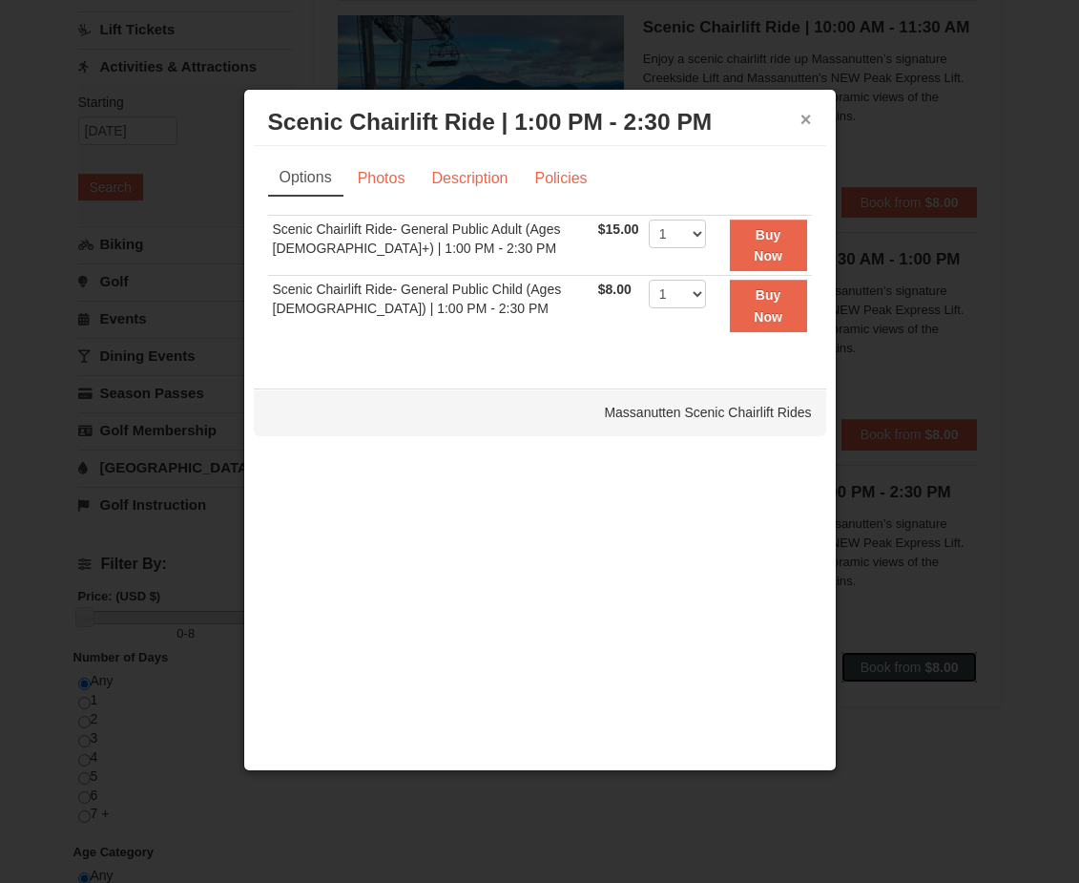 The image size is (1079, 883). I want to click on a: Options, so click(305, 178).